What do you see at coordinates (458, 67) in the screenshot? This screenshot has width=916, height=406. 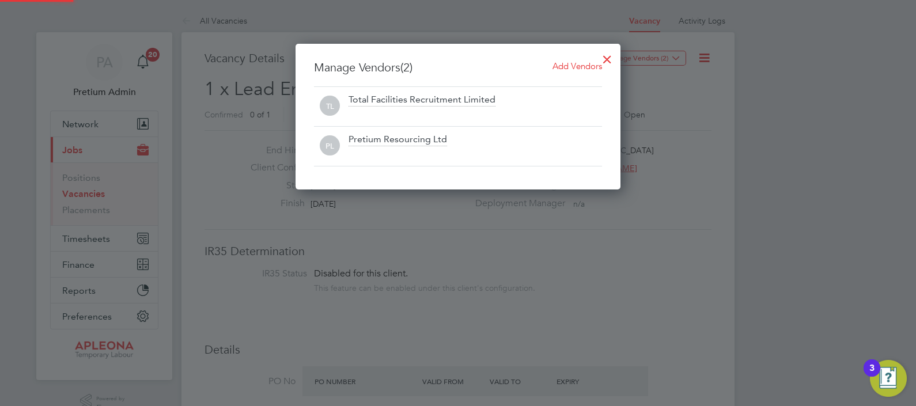 I see `h3: Manage Vendors` at bounding box center [458, 67].